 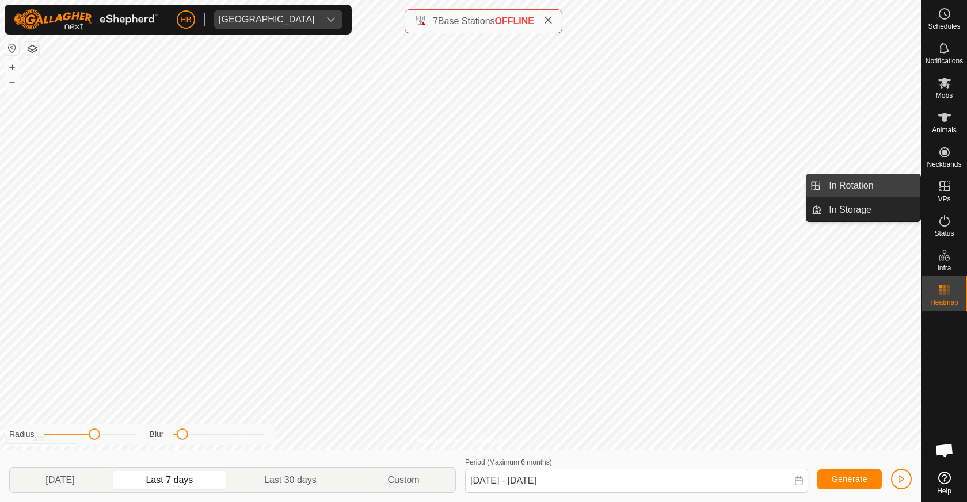 What do you see at coordinates (944, 491) in the screenshot?
I see `span: Help` at bounding box center [944, 491].